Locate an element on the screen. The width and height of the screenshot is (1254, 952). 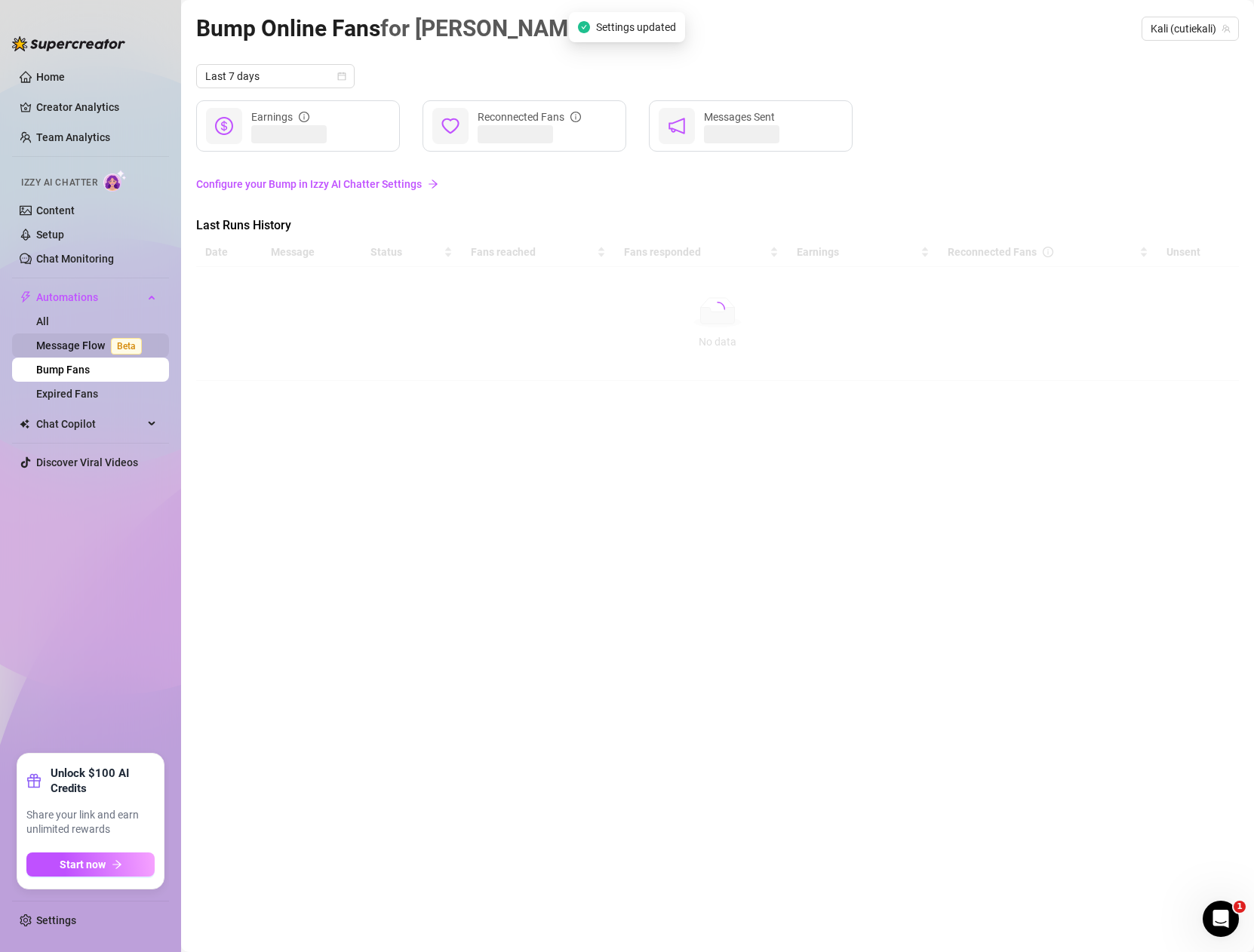
span: Automations is located at coordinates (90, 298).